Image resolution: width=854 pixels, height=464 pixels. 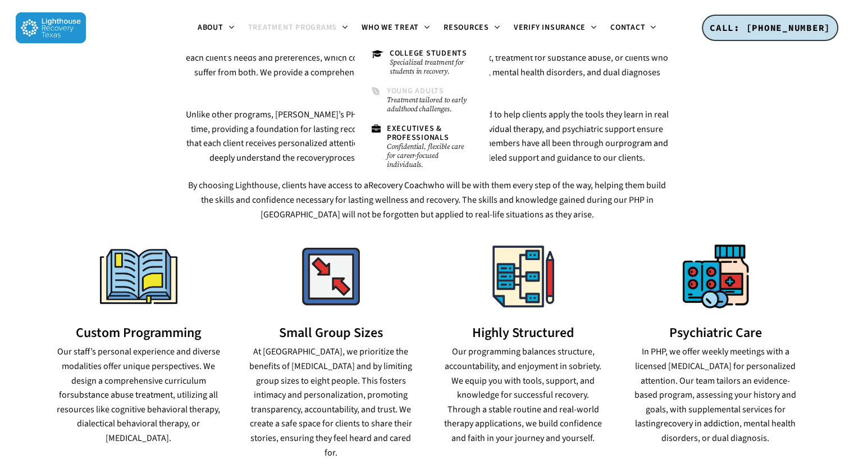 What do you see at coordinates (418, 133) in the screenshot?
I see `span: Executives & Professionals` at bounding box center [418, 133].